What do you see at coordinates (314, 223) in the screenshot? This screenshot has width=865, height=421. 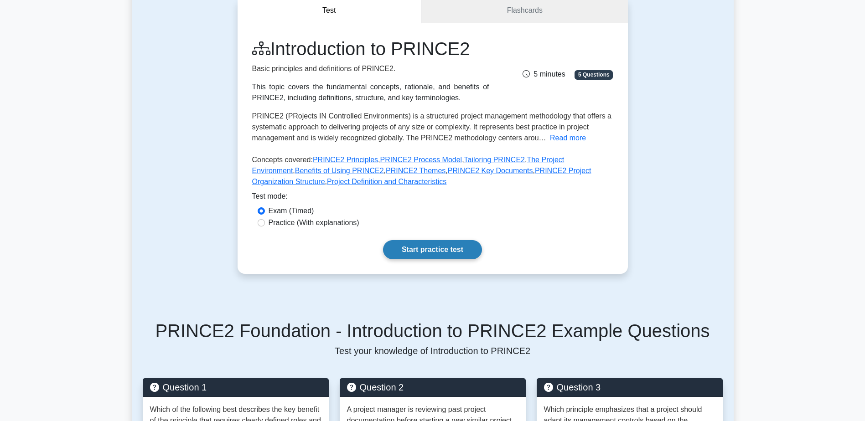 I see `label: Practice (With explanations)` at bounding box center [314, 223].